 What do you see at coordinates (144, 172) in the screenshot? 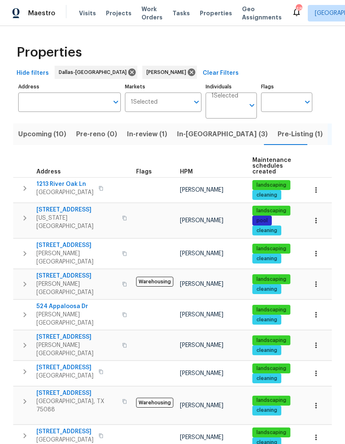
I see `span: Flags` at bounding box center [144, 172].